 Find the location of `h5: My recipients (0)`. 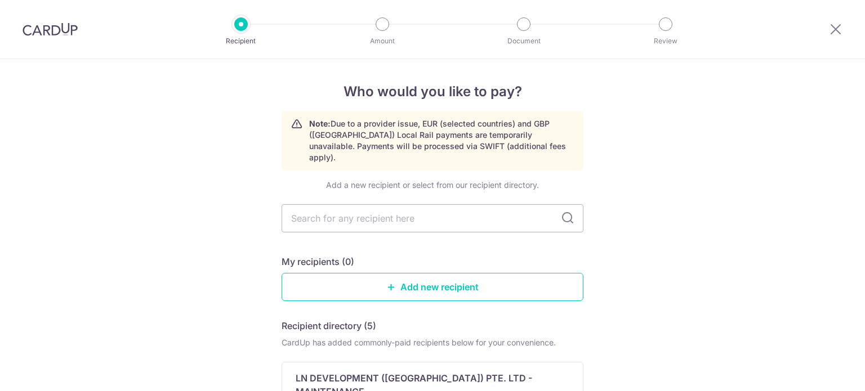

h5: My recipients (0) is located at coordinates (317, 262).